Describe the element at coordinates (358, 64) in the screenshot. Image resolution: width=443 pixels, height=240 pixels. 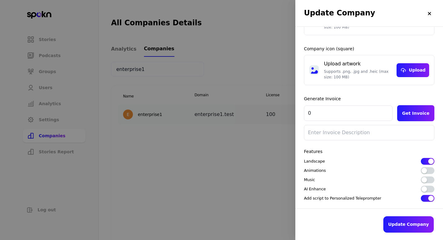
I see `p: Upload artwork` at that location.